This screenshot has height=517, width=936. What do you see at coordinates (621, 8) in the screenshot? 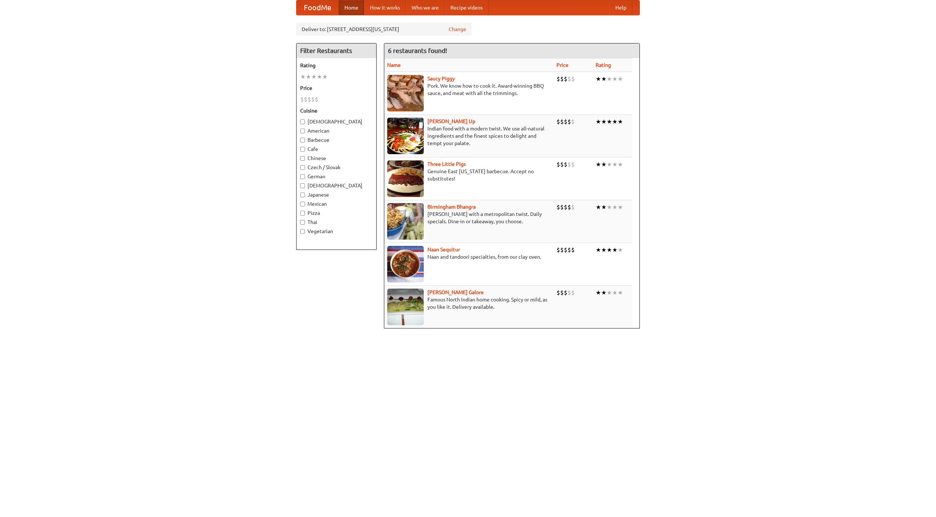
I see `a: Help` at bounding box center [621, 8].